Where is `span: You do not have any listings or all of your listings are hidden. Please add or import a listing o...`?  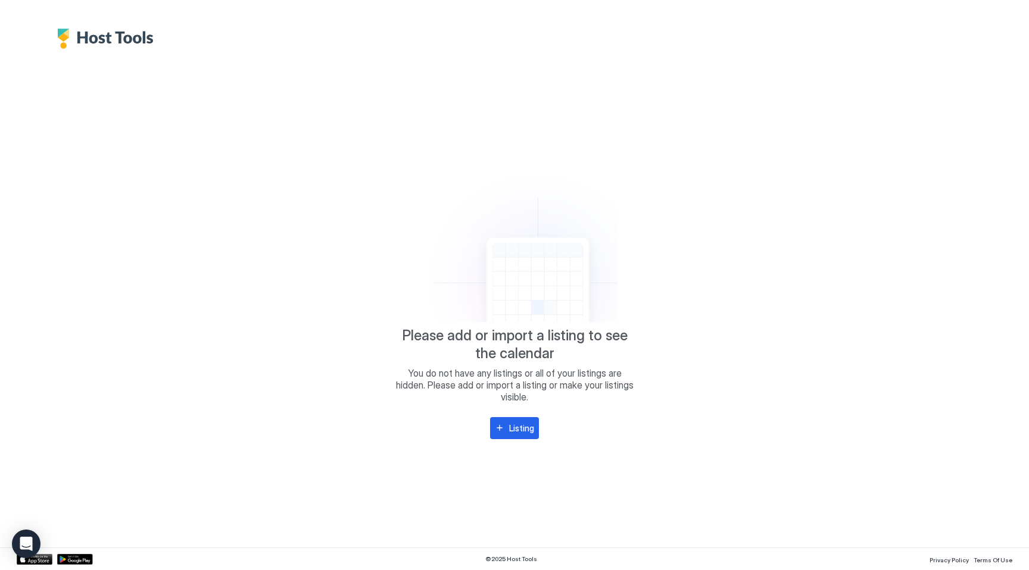
span: You do not have any listings or all of your listings are hidden. Please add or import a listing o... is located at coordinates (514, 385).